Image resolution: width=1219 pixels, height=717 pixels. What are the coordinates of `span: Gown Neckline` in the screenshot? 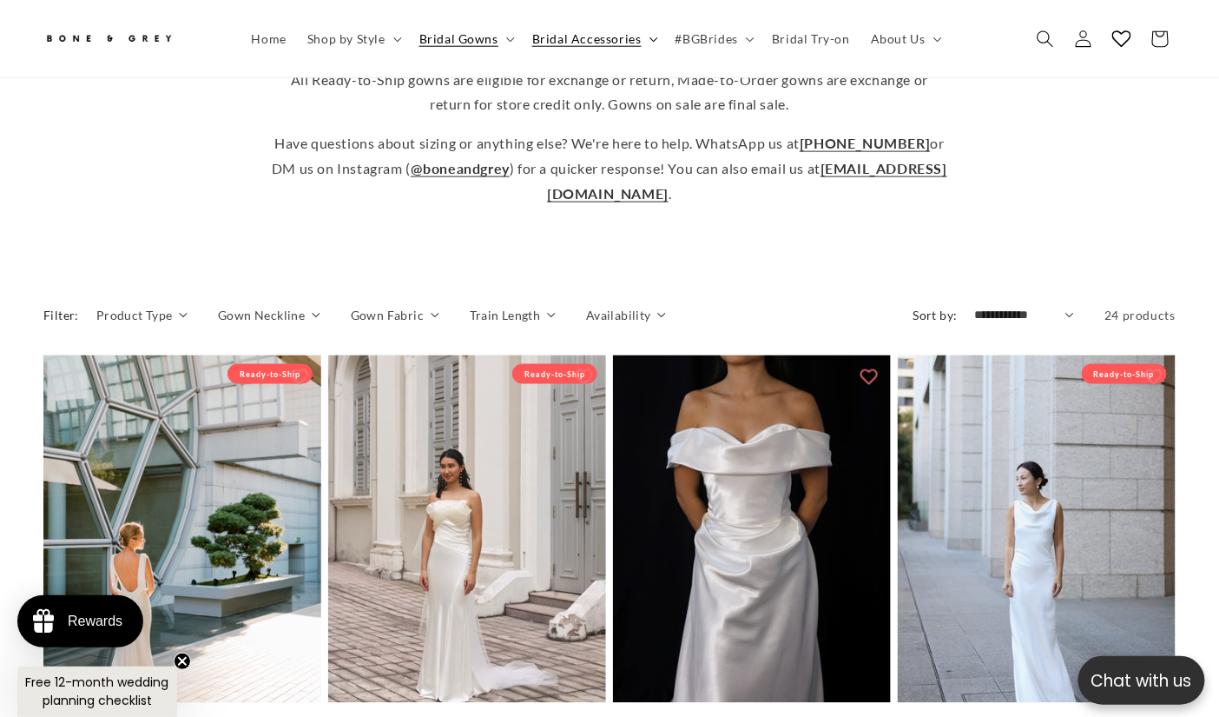 It's located at (261, 314).